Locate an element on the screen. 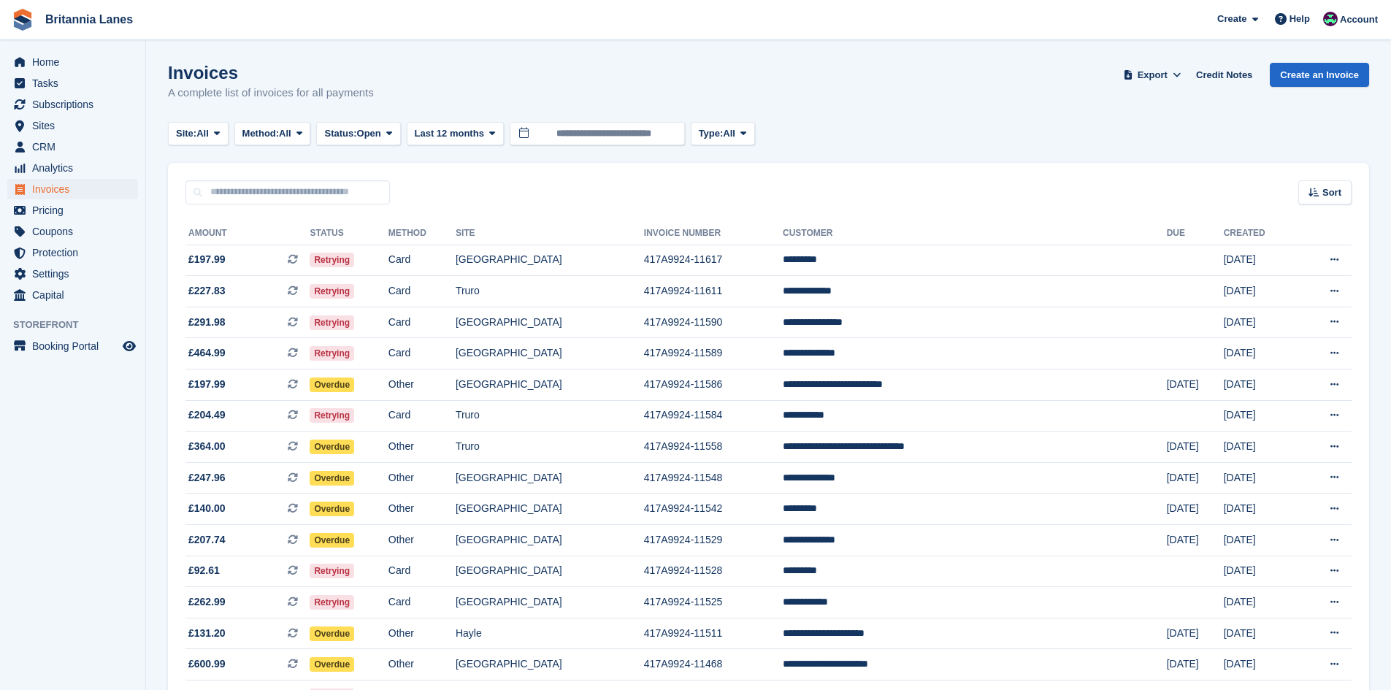 The image size is (1391, 690). td: Hayle is located at coordinates (550, 633).